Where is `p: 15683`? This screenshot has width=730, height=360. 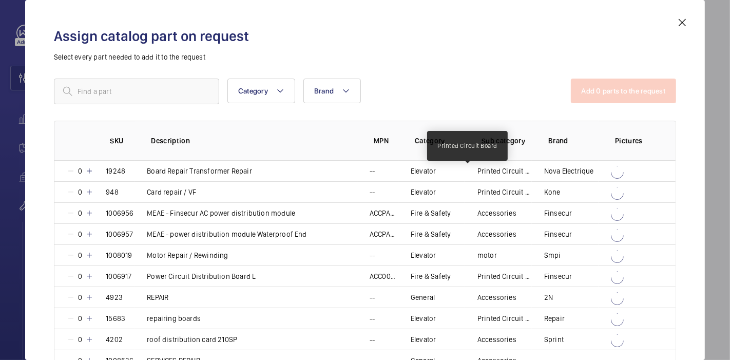 p: 15683 is located at coordinates (116, 318).